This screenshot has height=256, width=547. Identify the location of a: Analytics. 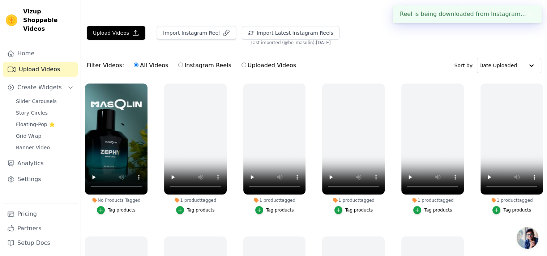
(40, 163).